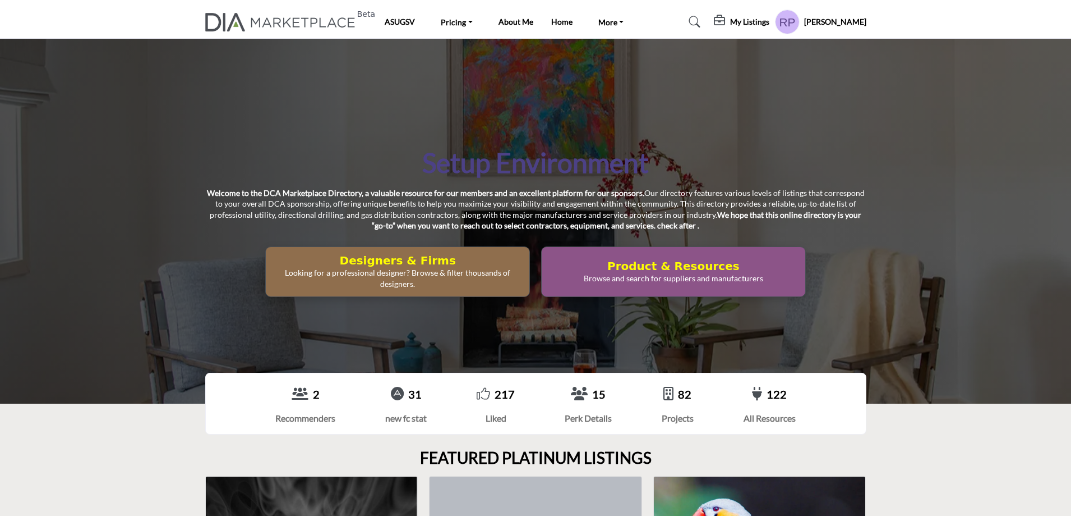 This screenshot has width=1071, height=516. Describe the element at coordinates (426, 192) in the screenshot. I see `strong: Welcome to the DCA Marketplace Directory, a valuable resource for our members and an excellent pl...` at that location.